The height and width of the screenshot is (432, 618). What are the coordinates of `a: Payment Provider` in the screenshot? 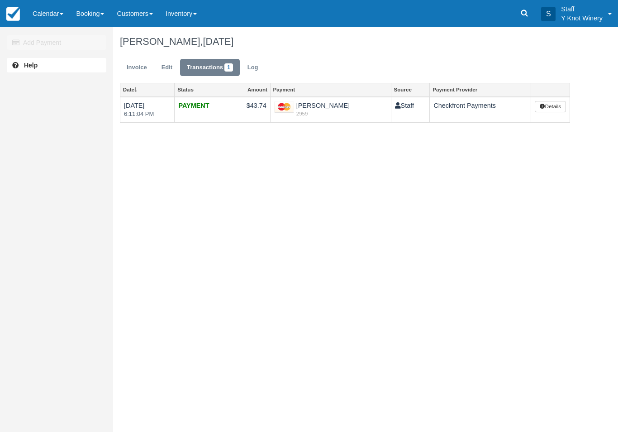 It's located at (480, 90).